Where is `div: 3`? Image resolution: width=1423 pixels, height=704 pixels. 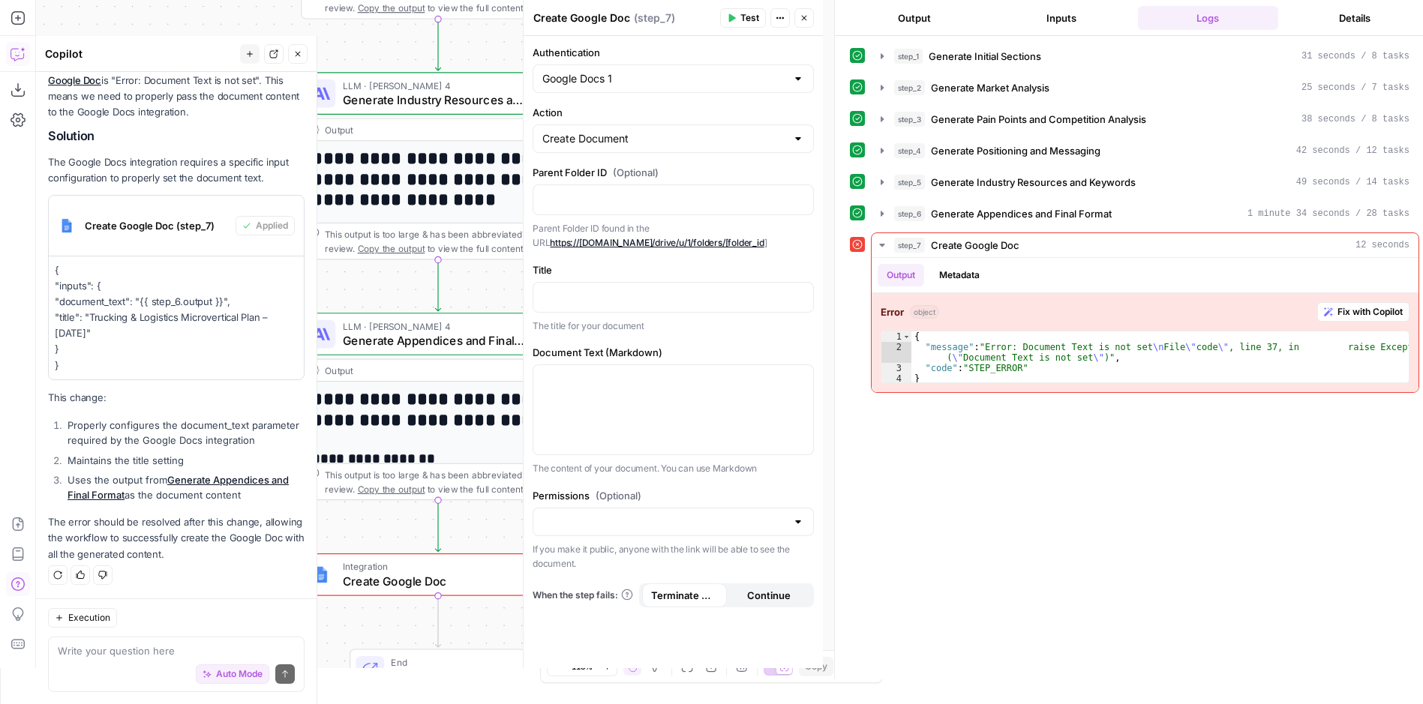
div: 3 is located at coordinates (896, 368).